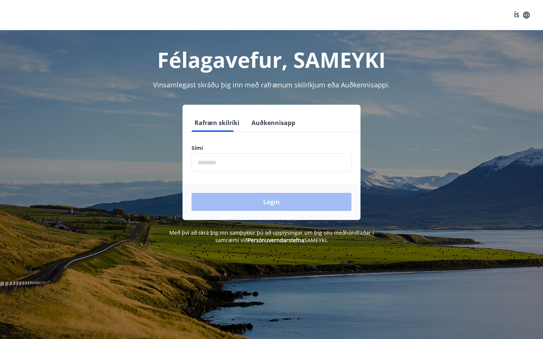 Image resolution: width=543 pixels, height=339 pixels. What do you see at coordinates (522, 15) in the screenshot?
I see `button: ÍS` at bounding box center [522, 15].